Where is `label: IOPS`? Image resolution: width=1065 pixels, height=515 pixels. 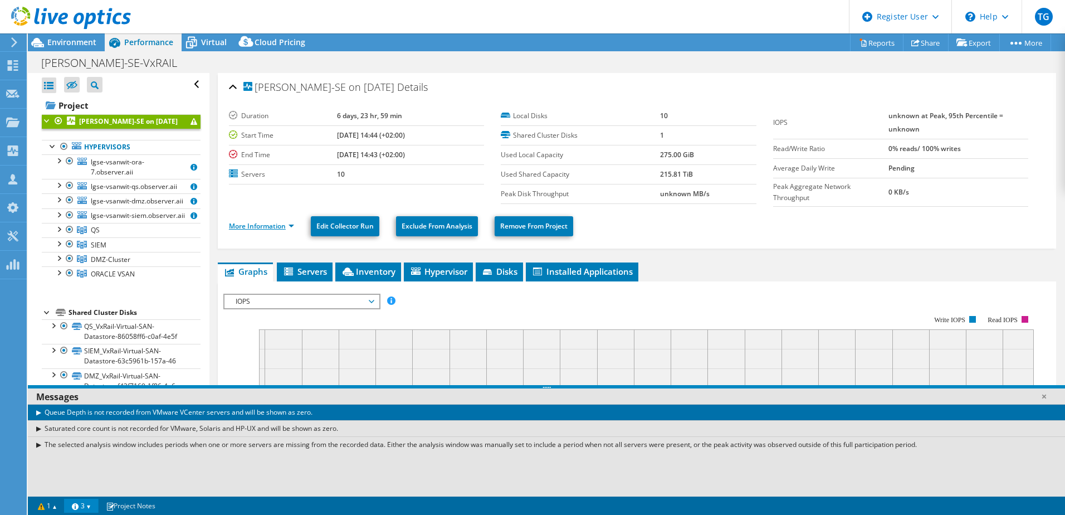
label: IOPS is located at coordinates (831, 123).